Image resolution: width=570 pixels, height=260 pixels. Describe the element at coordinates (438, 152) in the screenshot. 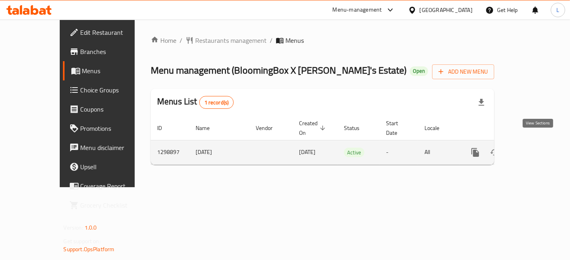

I see `td: All` at that location.